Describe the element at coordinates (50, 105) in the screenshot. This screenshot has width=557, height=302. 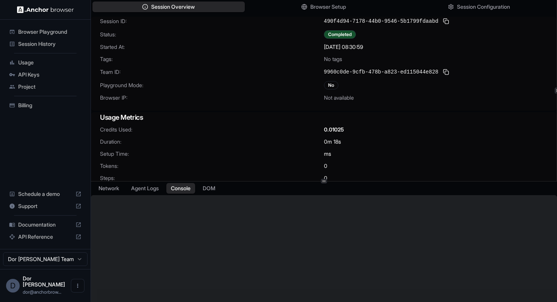
I see `span: Billing` at that location.